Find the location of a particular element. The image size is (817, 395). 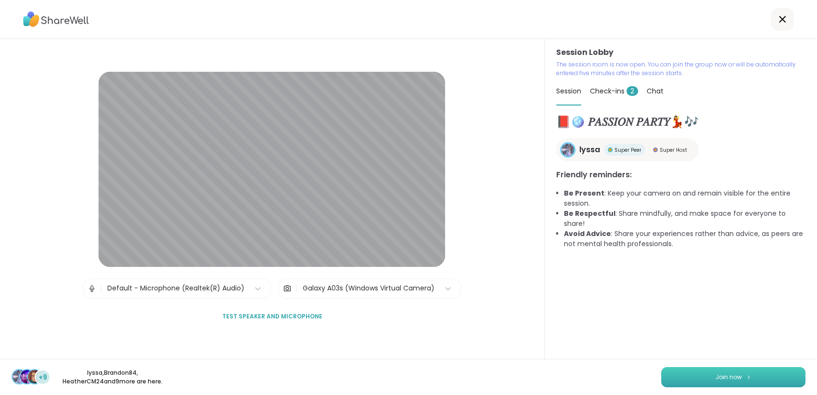

span: Check-ins is located at coordinates (614, 91).